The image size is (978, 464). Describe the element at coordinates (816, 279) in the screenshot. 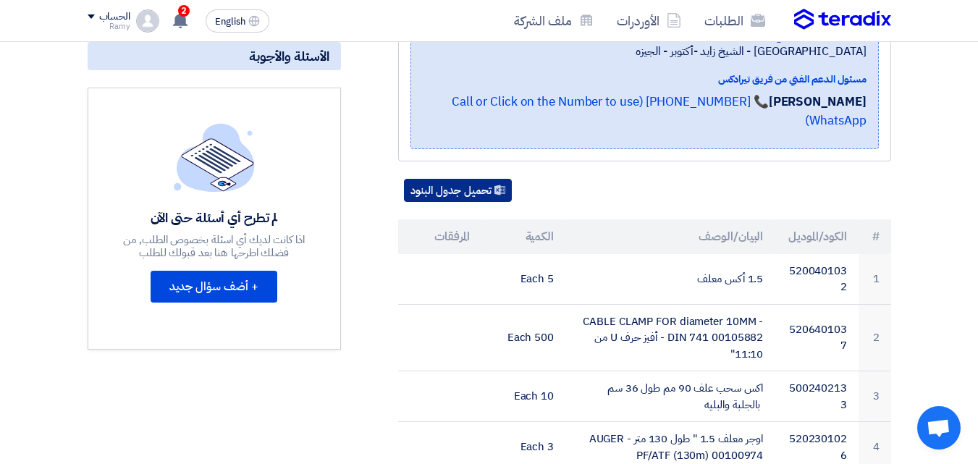

I see `td: 5200401032` at that location.